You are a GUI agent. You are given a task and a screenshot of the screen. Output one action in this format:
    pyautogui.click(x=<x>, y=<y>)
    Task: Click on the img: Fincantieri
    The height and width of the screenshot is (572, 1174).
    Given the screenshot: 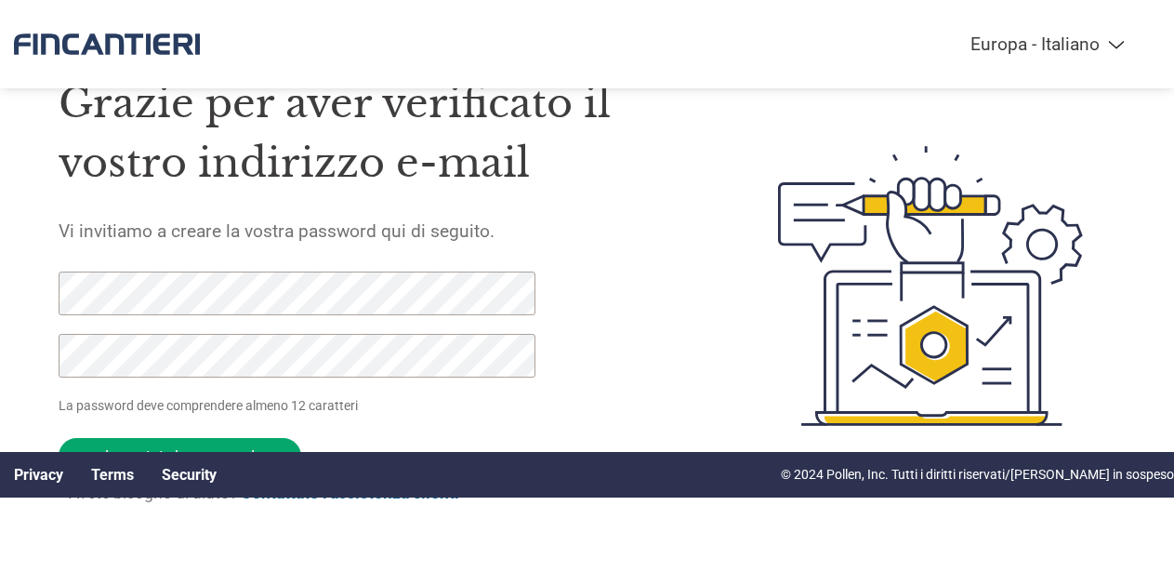 What is the action you would take?
    pyautogui.click(x=107, y=44)
    